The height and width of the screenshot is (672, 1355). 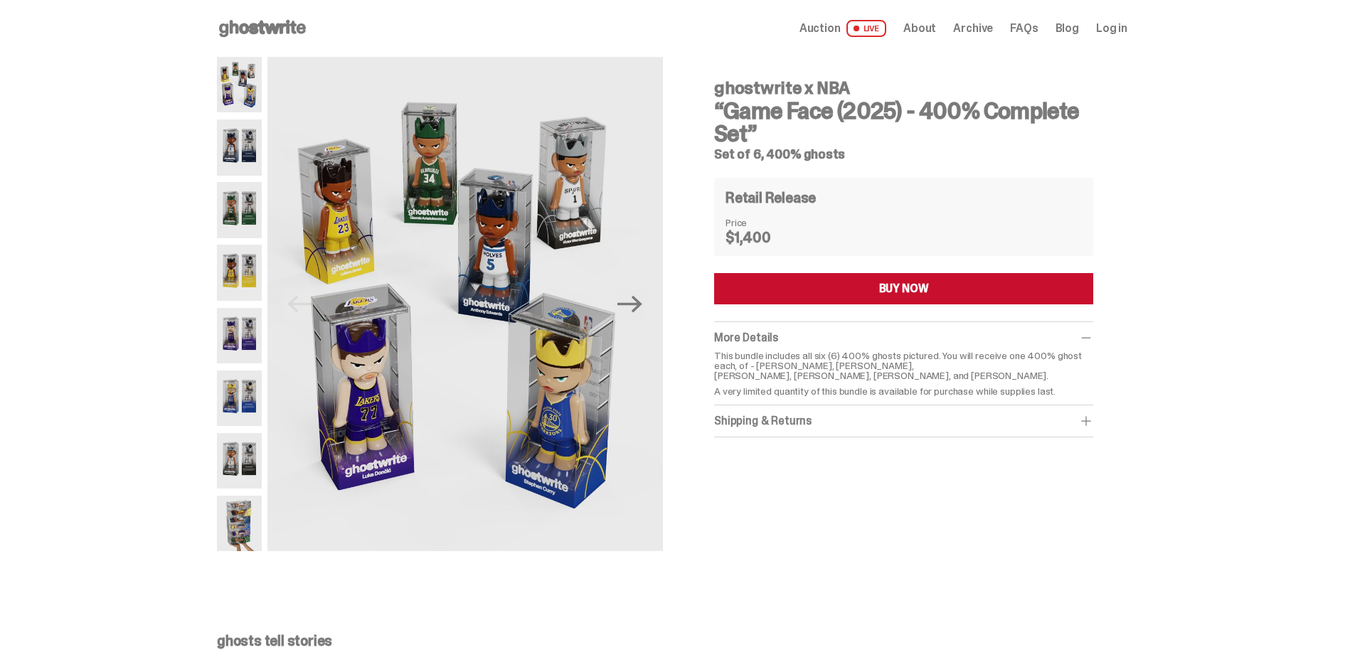 I want to click on p: A very limited quantity of this bundle is available for purchase while supplies last., so click(x=903, y=391).